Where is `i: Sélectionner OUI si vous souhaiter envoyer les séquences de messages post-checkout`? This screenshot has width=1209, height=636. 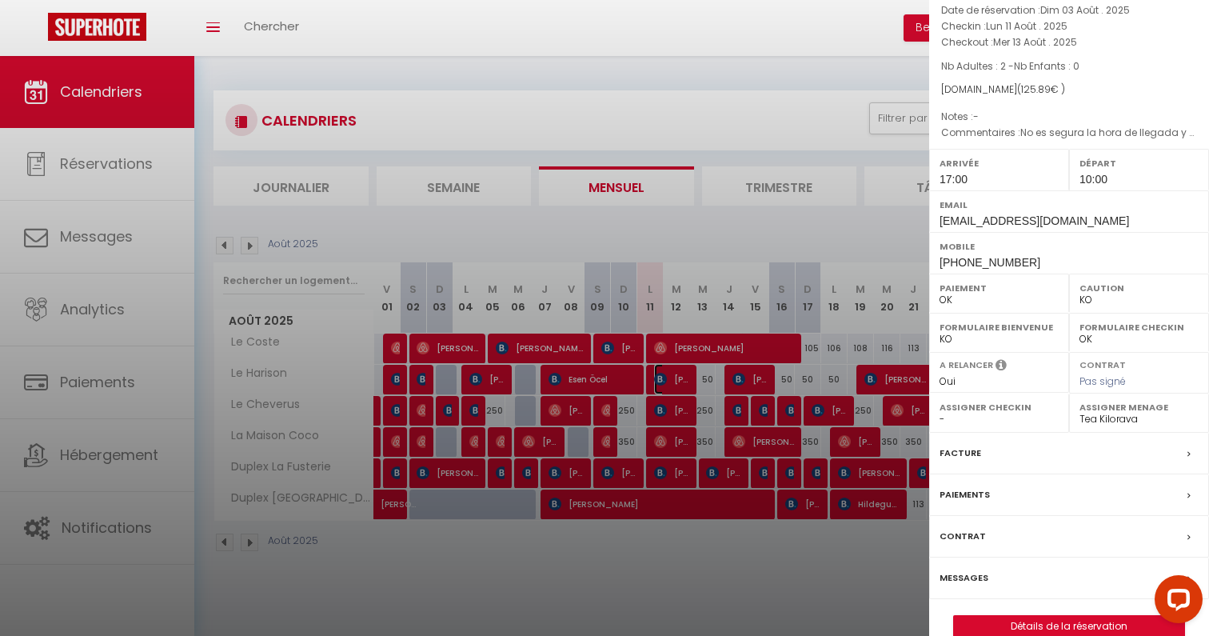 i: Sélectionner OUI si vous souhaiter envoyer les séquences de messages post-checkout is located at coordinates (1001, 367).